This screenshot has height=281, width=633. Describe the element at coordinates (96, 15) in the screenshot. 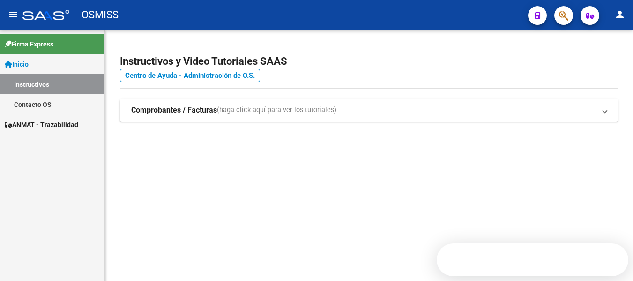

I see `span: - OSMISS` at that location.